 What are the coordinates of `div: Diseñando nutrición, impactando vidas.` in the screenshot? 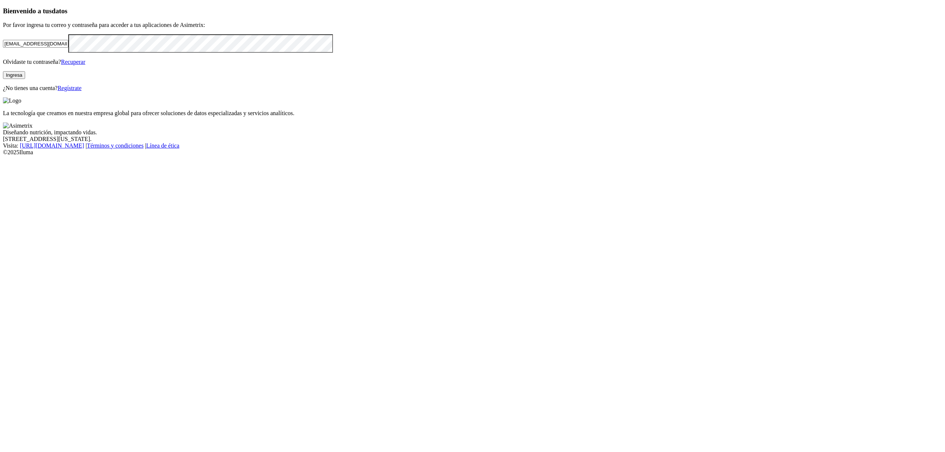 It's located at (473, 133).